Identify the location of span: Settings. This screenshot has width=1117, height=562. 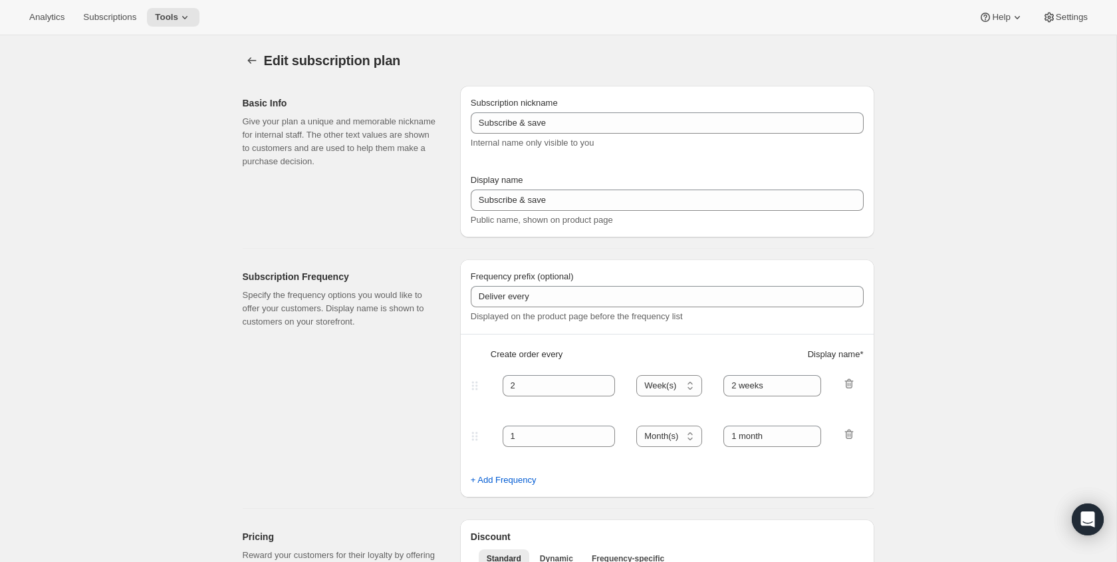
(1071, 17).